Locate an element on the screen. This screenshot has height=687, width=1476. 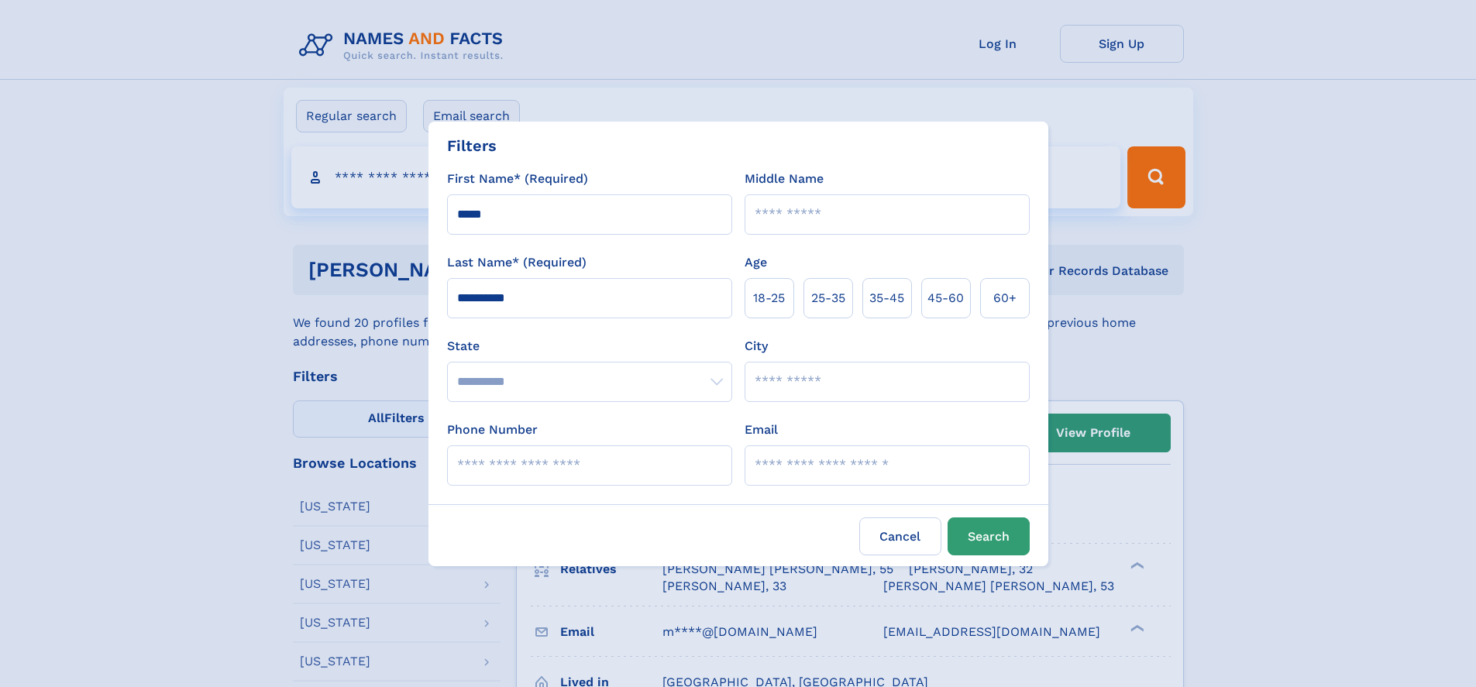
label: Last Name* (Required) is located at coordinates (517, 263).